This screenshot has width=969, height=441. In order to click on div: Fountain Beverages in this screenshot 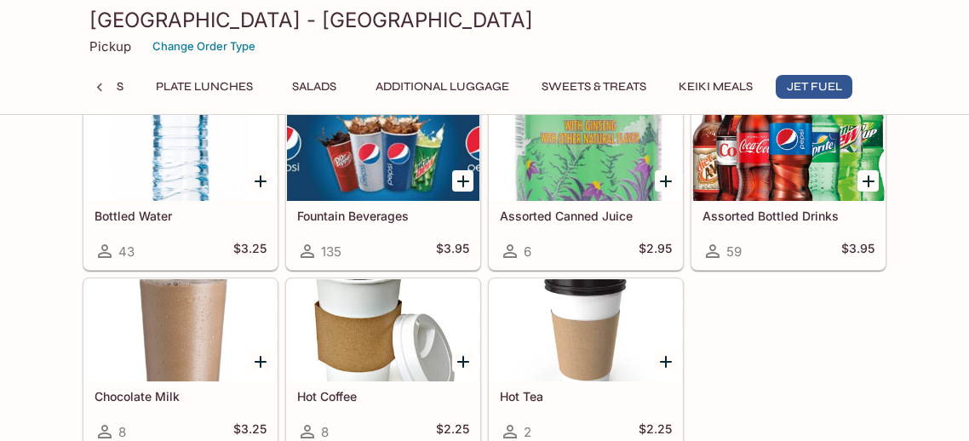, I will do `click(383, 150)`.